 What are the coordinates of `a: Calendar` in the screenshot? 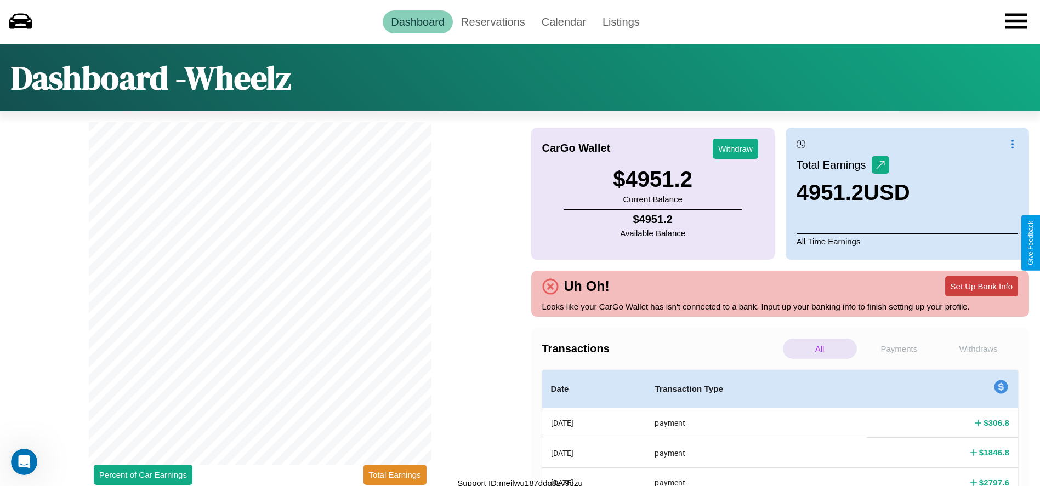 It's located at (564, 22).